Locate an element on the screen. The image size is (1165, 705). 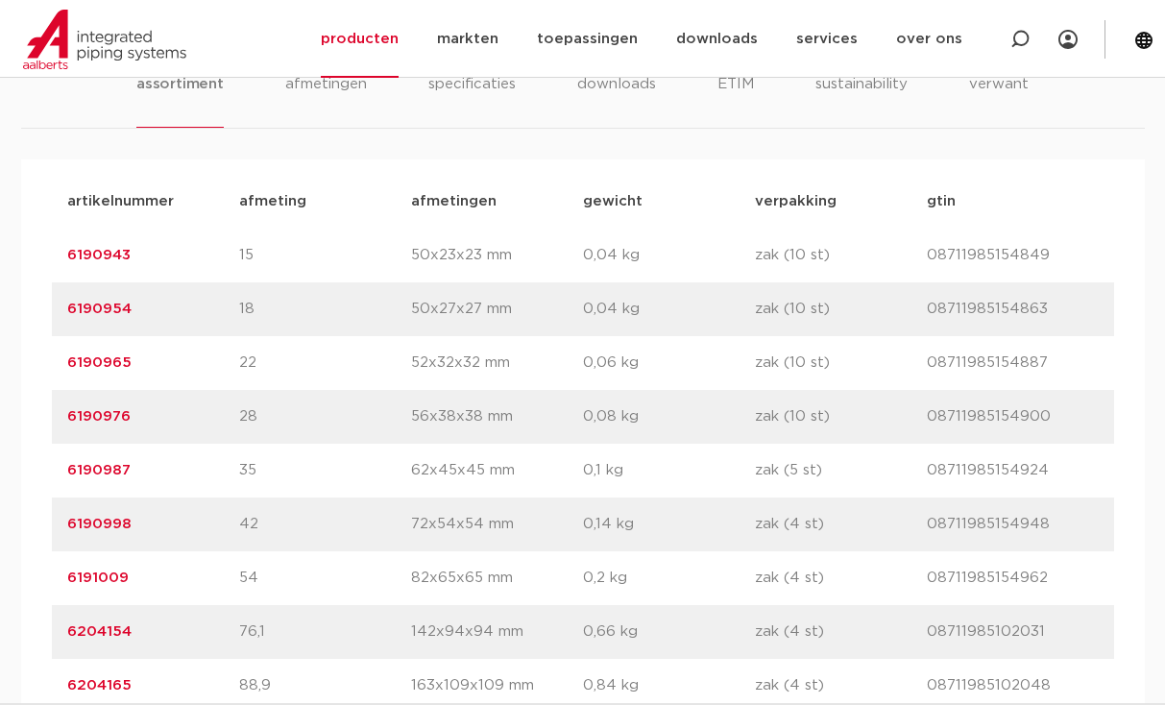
p: 0,06 kg is located at coordinates (669, 363).